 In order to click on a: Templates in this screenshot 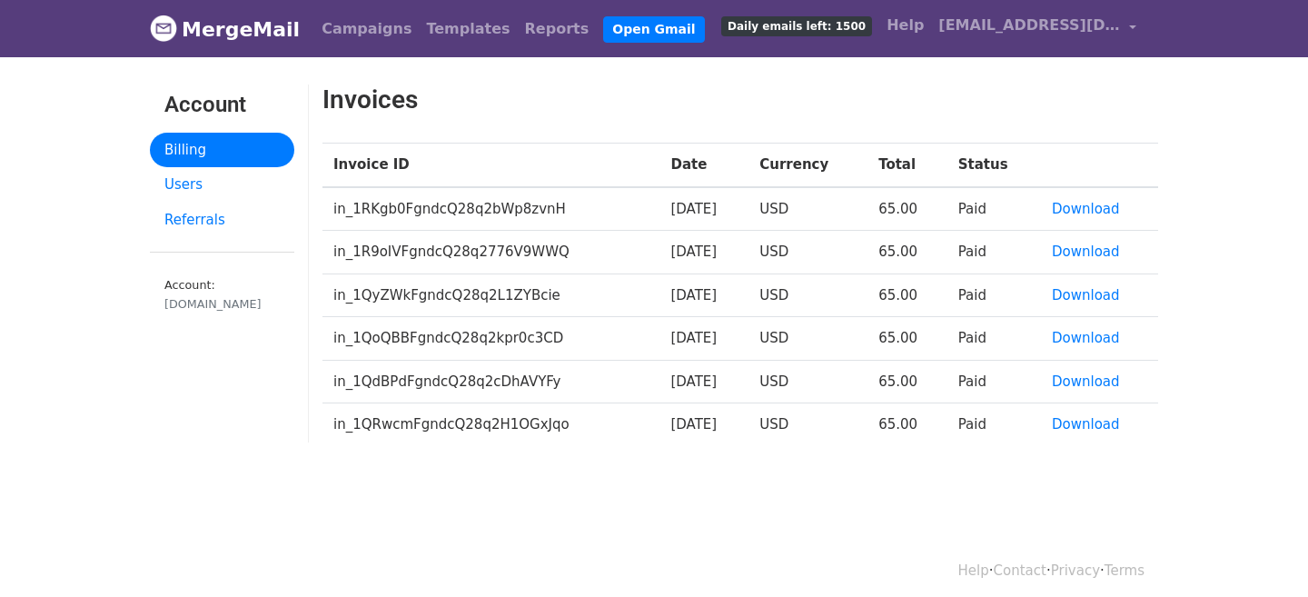, I will do `click(468, 29)`.